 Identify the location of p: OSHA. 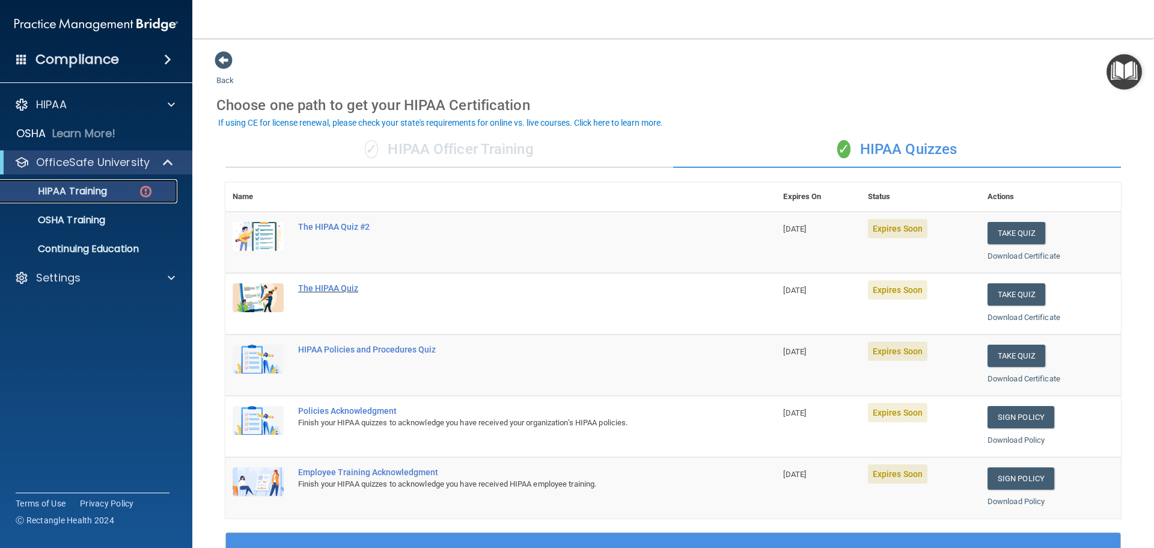
(31, 133).